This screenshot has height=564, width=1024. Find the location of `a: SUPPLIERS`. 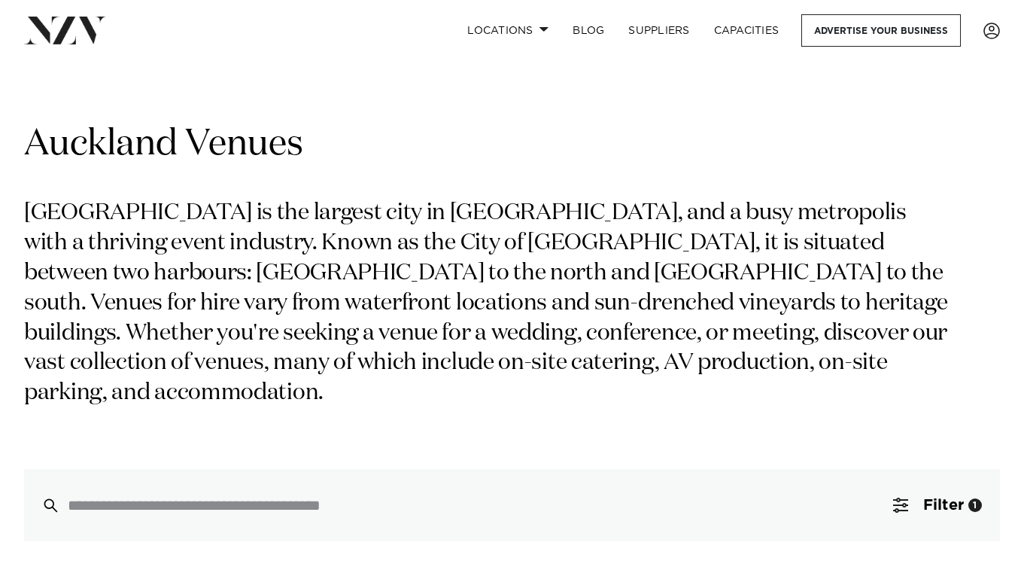

a: SUPPLIERS is located at coordinates (658, 30).